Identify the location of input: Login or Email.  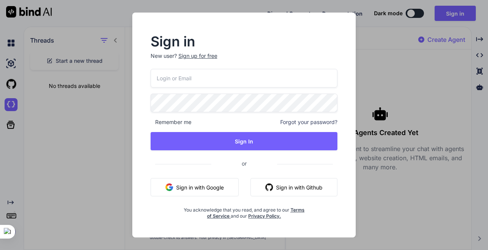
(244, 78).